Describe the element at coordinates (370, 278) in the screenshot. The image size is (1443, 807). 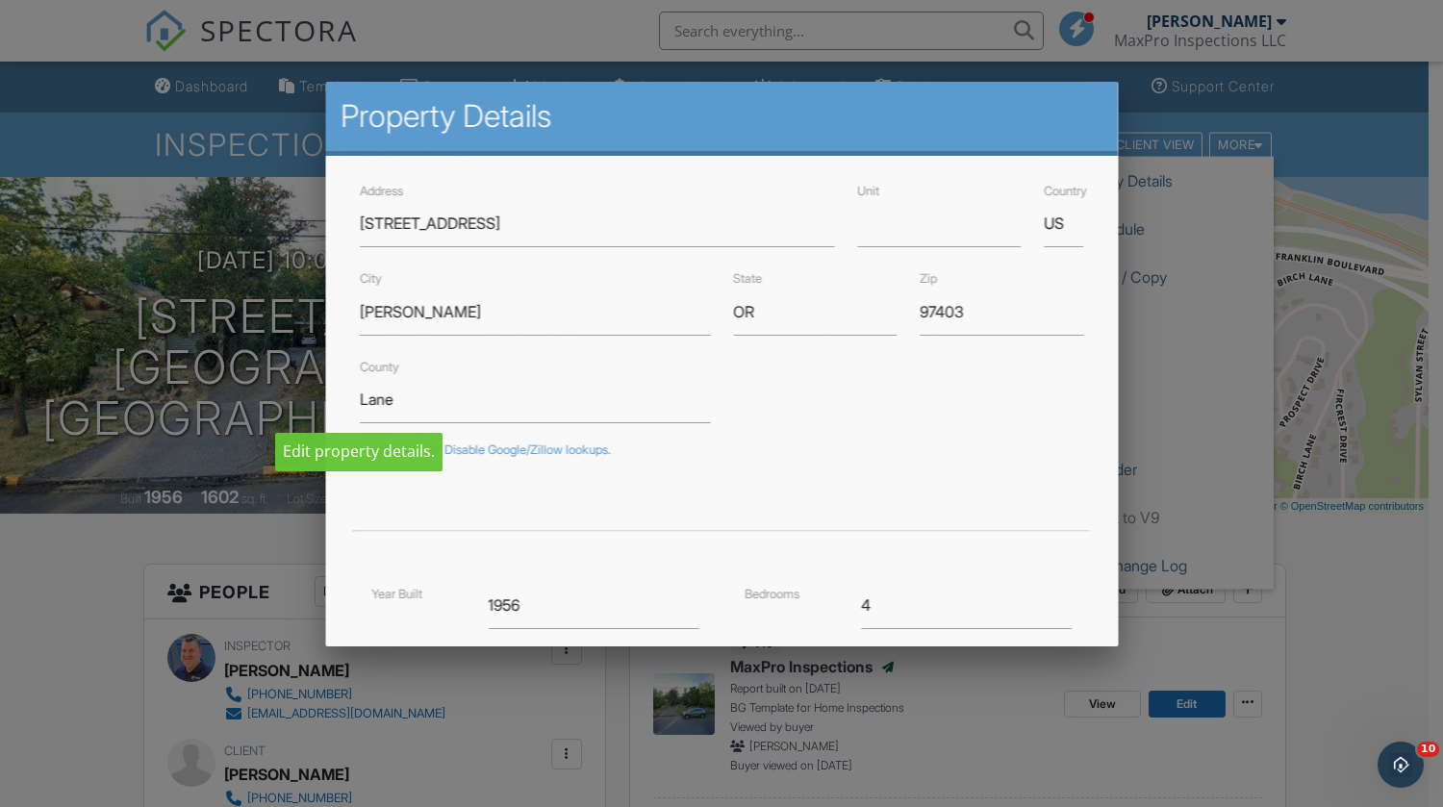
I see `label: City` at that location.